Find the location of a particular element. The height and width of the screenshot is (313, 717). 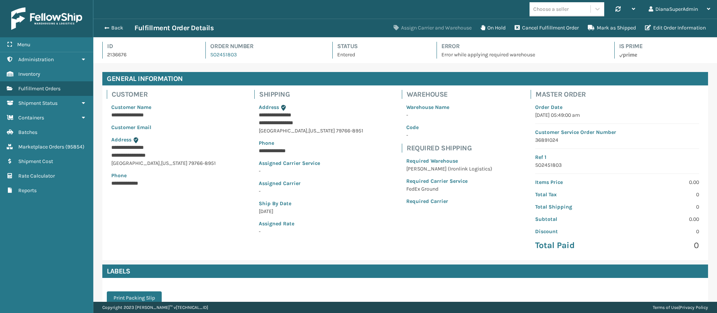

i: Assign Carrier and Warehouse is located at coordinates (396, 28).